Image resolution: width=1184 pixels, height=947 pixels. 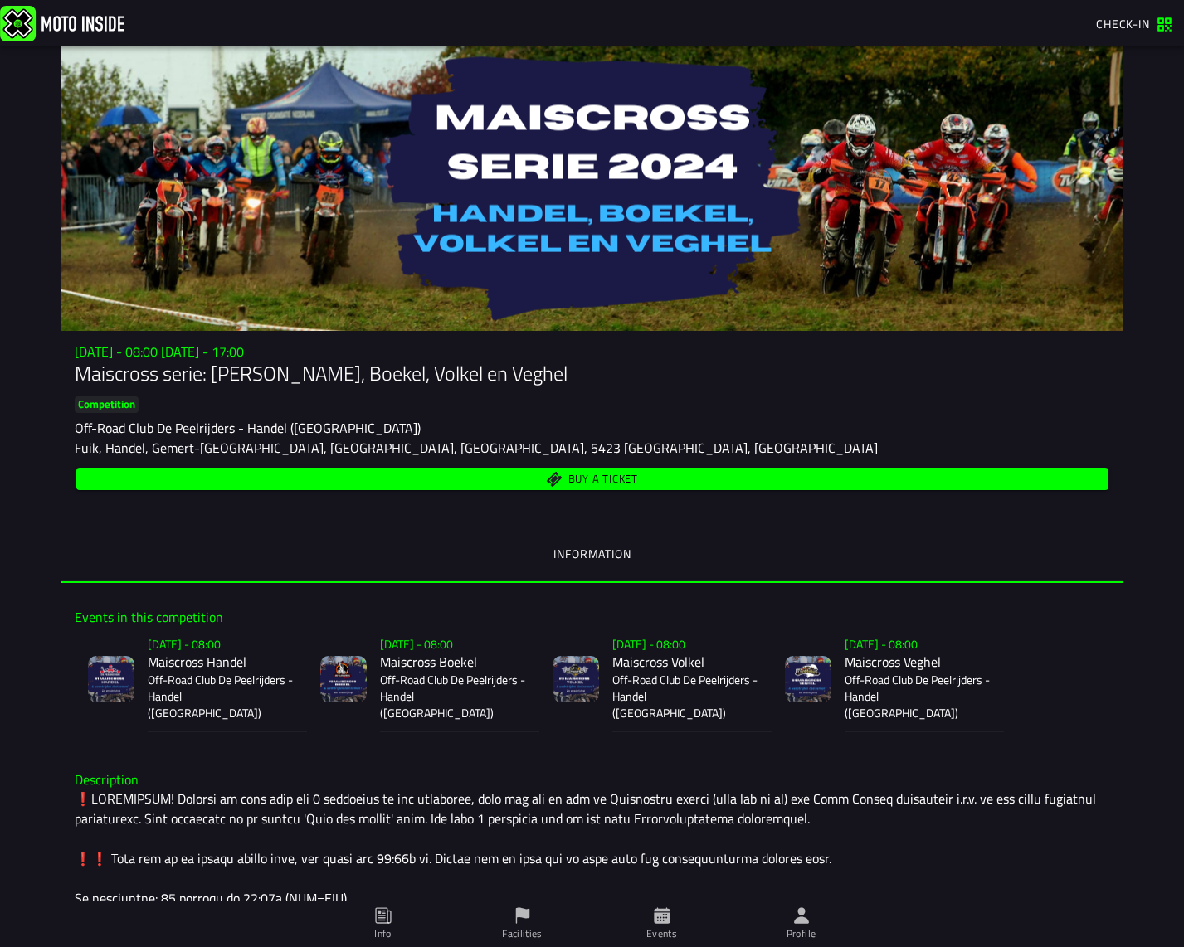 I want to click on h2: Maiscross Volkel, so click(x=685, y=662).